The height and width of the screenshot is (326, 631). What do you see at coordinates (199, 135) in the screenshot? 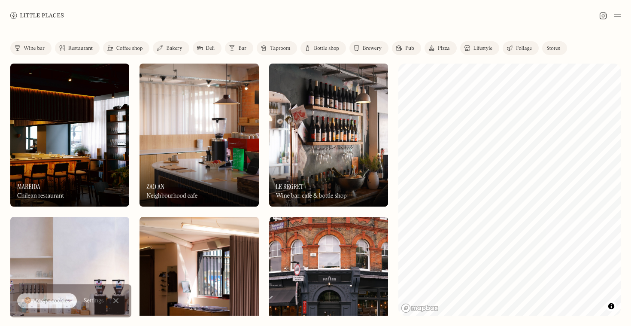
I see `img: Zao An` at bounding box center [199, 135].